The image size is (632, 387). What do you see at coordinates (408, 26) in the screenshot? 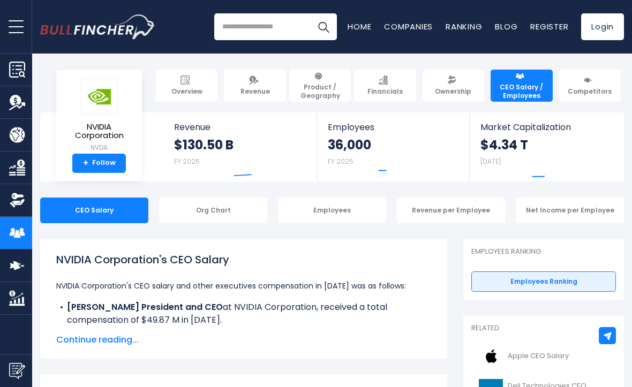
I see `a: Companies` at bounding box center [408, 26].